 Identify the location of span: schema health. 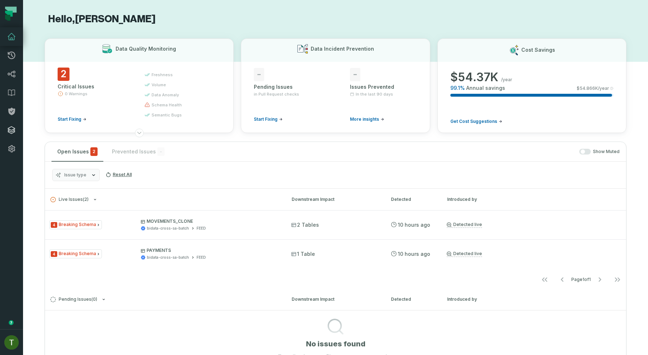
(167, 105).